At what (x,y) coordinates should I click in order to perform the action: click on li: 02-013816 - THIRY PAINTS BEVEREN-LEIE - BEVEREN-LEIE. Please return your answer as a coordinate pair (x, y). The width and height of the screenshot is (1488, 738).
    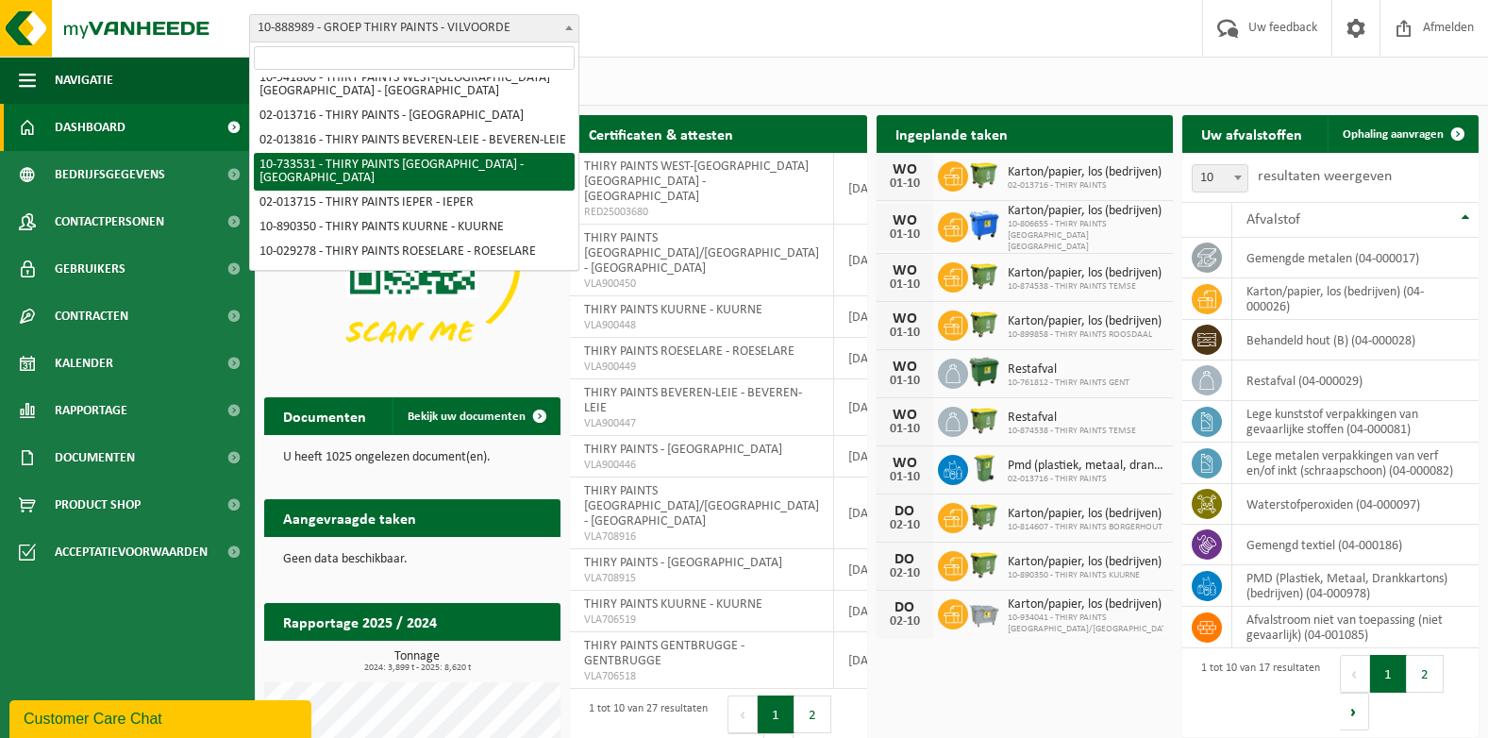
    Looking at the image, I should click on (414, 141).